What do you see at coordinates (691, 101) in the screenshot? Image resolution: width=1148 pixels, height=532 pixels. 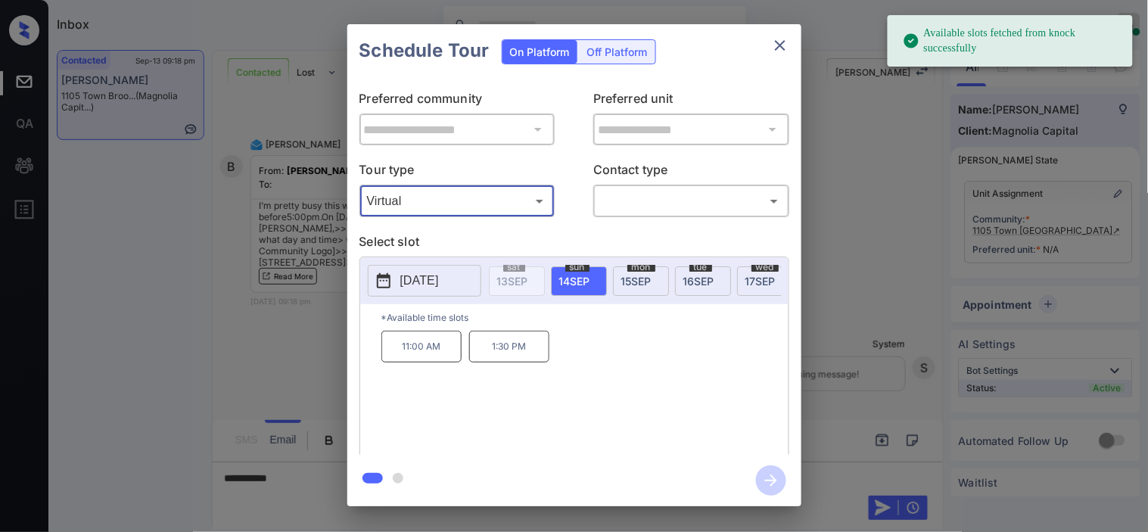 I see `p: Preferred unit` at bounding box center [691, 101].